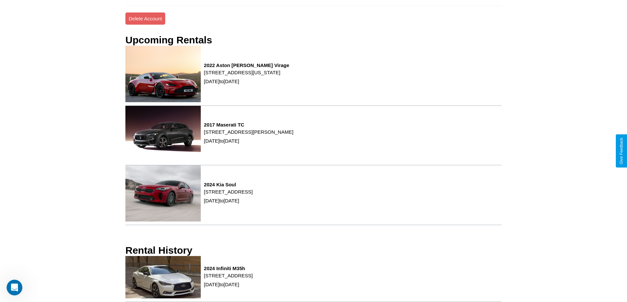  What do you see at coordinates (621, 151) in the screenshot?
I see `div: Give Feedback` at bounding box center [621, 151].